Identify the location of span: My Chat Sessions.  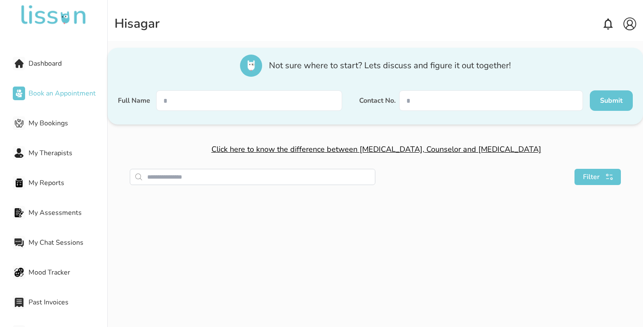
(68, 242).